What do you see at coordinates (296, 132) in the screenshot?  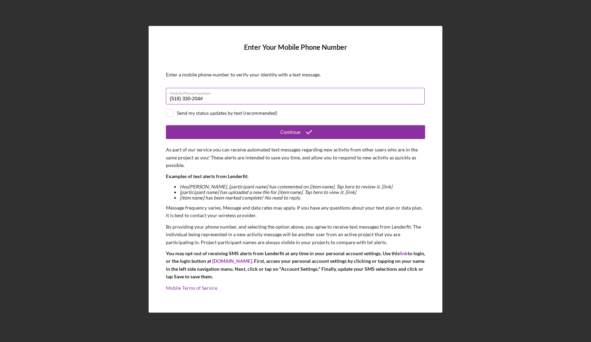 I see `button: Continue` at bounding box center [296, 132].